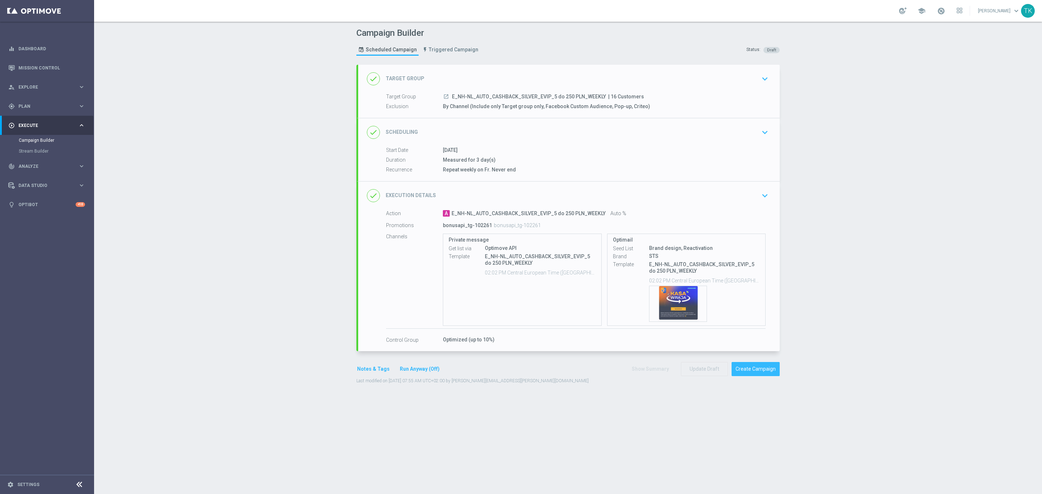 The width and height of the screenshot is (1042, 494). Describe the element at coordinates (47, 186) in the screenshot. I see `button: Data Studio keyboard_arrow_right` at that location.